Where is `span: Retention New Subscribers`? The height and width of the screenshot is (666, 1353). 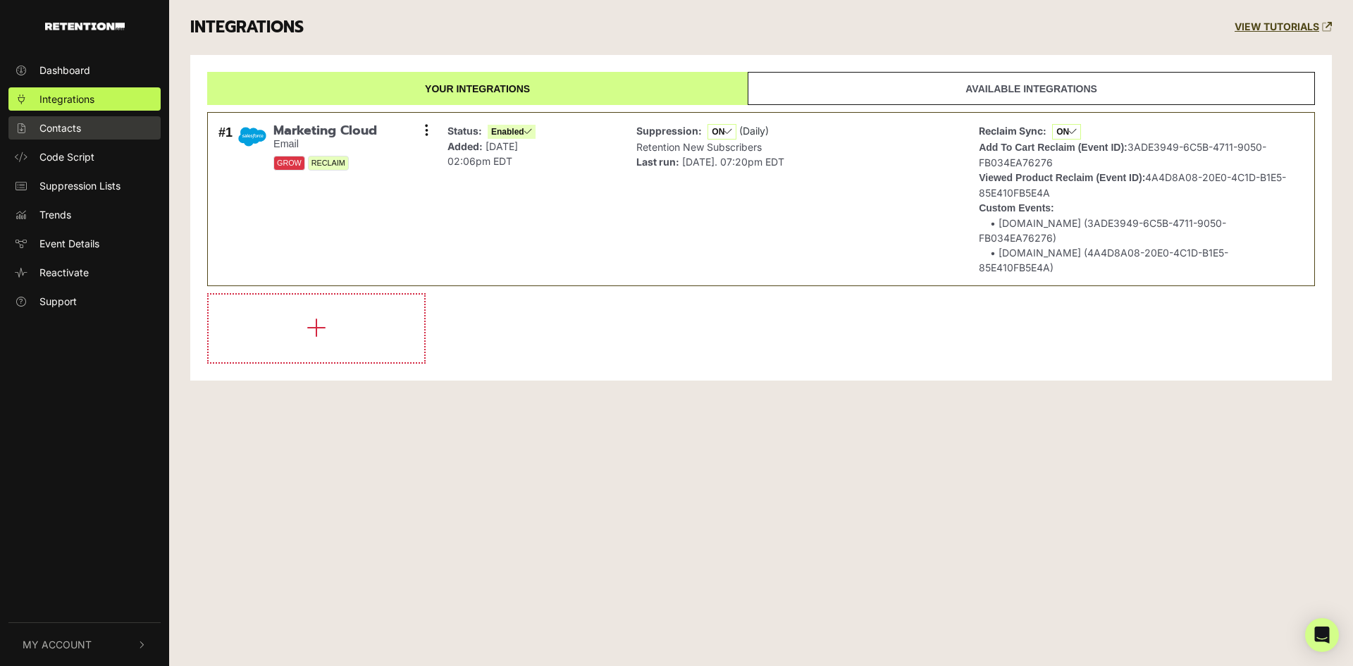 span: Retention New Subscribers is located at coordinates (699, 147).